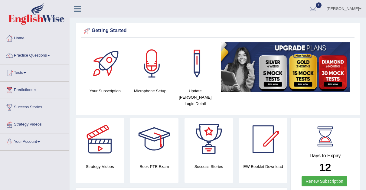 Image resolution: width=366 pixels, height=190 pixels. I want to click on h4: Success Stories, so click(209, 166).